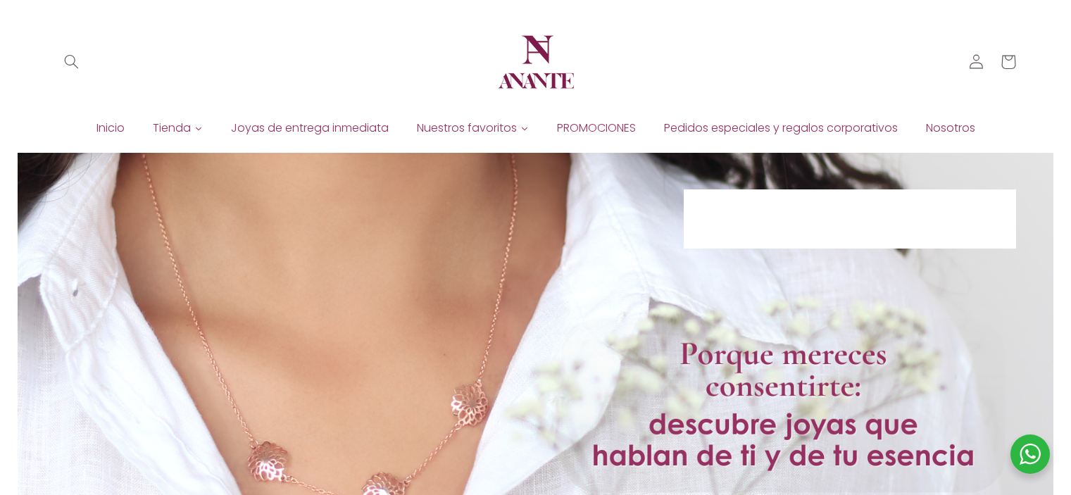 Image resolution: width=1071 pixels, height=495 pixels. Describe the element at coordinates (310, 128) in the screenshot. I see `a: Joyas de entrega inmediata` at that location.